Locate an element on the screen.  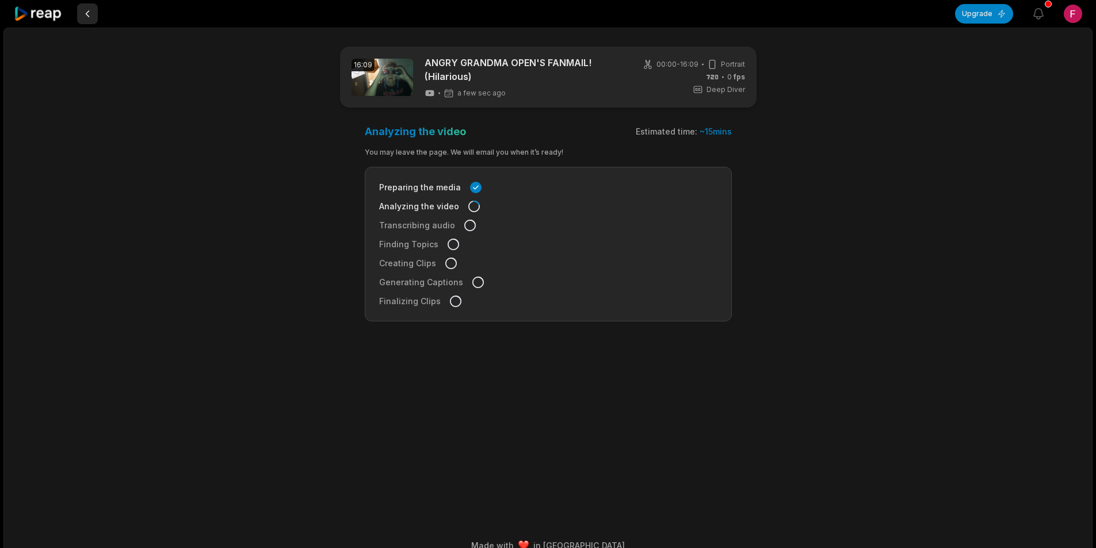
h3: Analyzing the video is located at coordinates (415, 131).